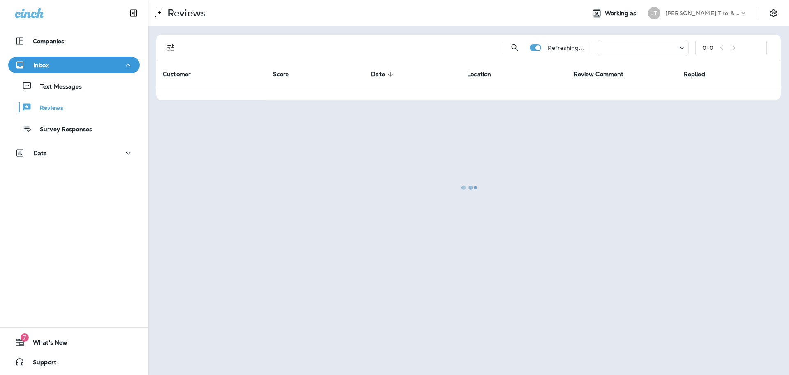  What do you see at coordinates (40, 153) in the screenshot?
I see `p: Data` at bounding box center [40, 153].